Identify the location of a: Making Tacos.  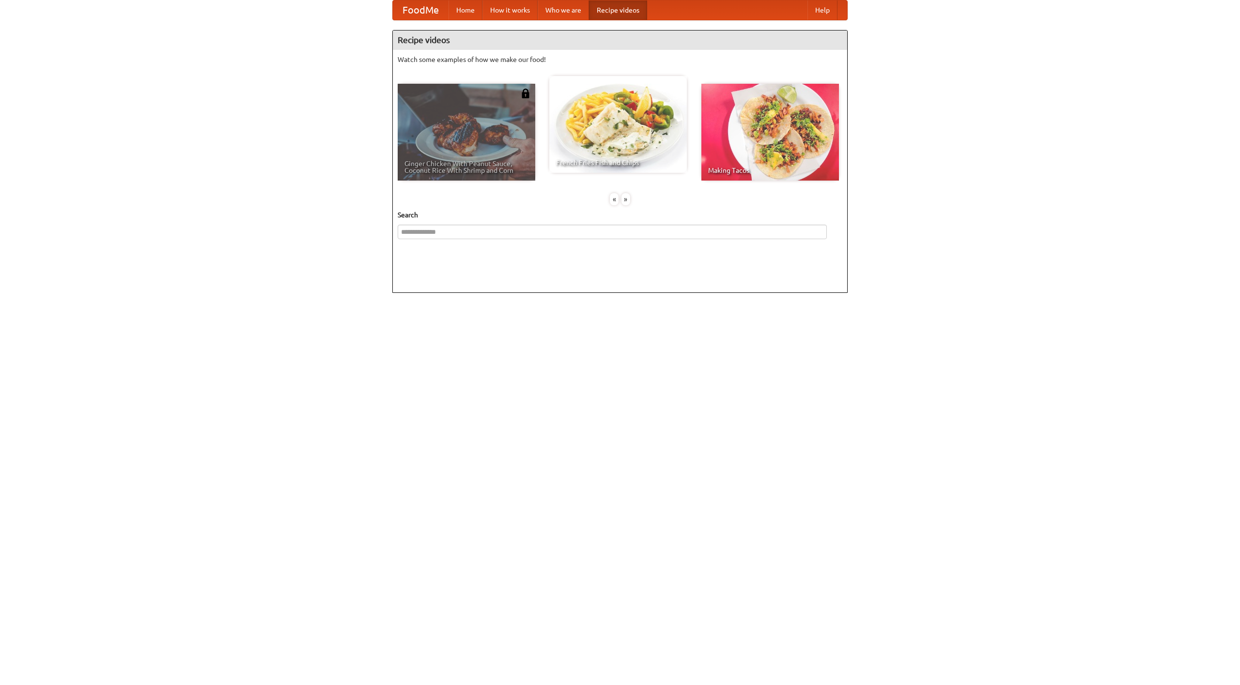
(770, 132).